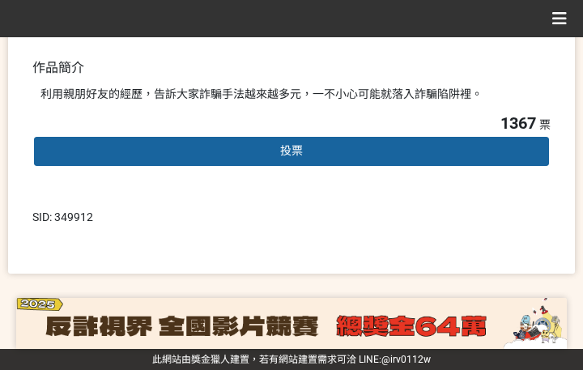 The image size is (583, 370). I want to click on span: 1367, so click(518, 123).